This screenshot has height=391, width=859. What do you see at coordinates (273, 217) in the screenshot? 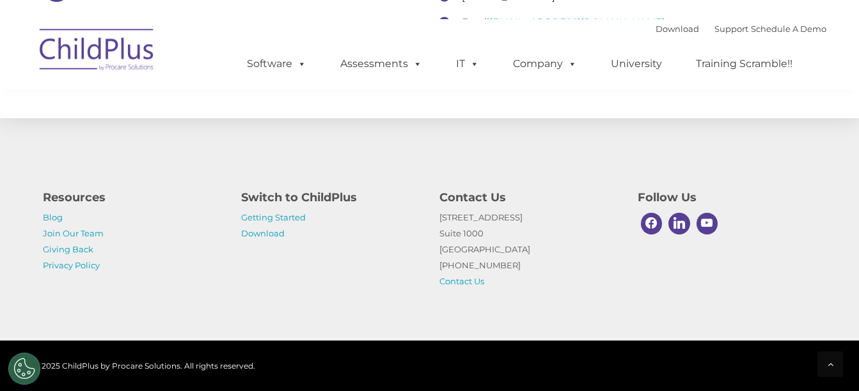
I see `a: Getting Started` at bounding box center [273, 217].